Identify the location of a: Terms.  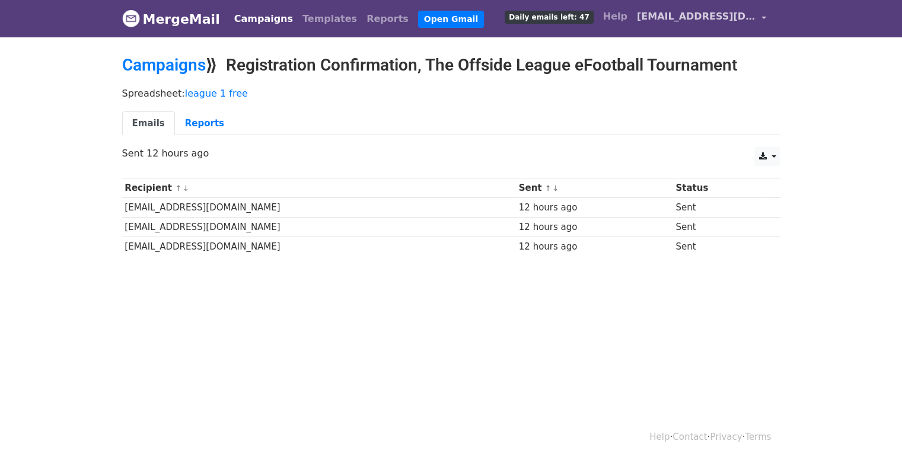
(758, 437).